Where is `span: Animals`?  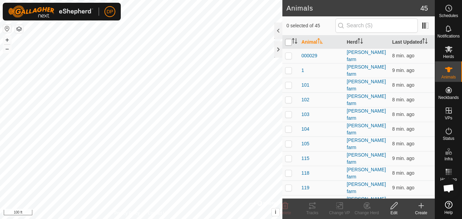 span: Animals is located at coordinates (449, 77).